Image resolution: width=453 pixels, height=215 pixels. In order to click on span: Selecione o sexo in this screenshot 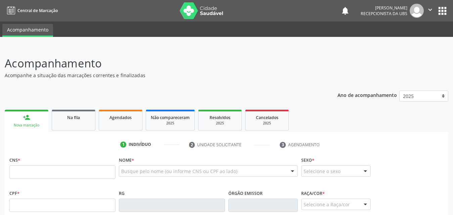, I will do `click(322, 171)`.